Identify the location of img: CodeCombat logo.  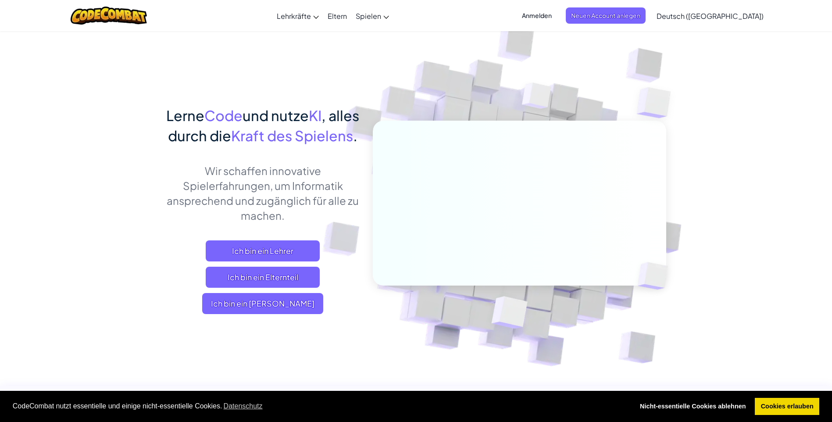
(109, 15).